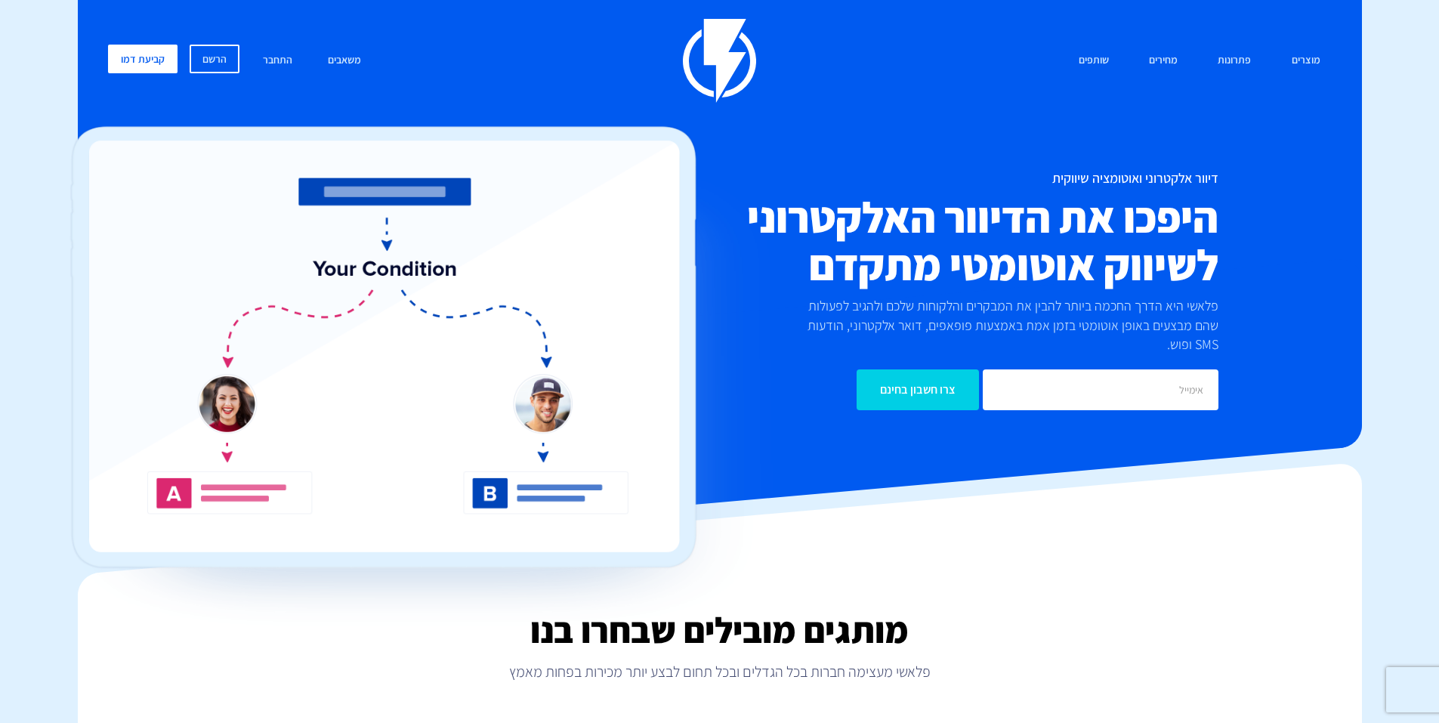 The image size is (1439, 723). I want to click on input: צרו חשבון בחינם, so click(918, 390).